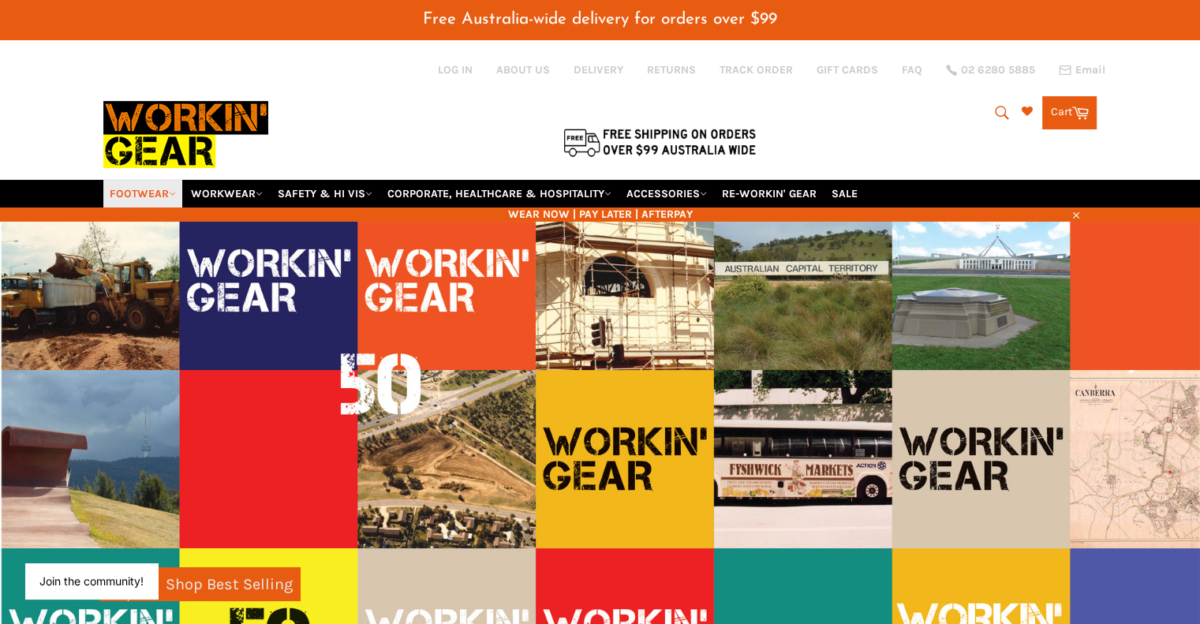 Image resolution: width=1200 pixels, height=624 pixels. What do you see at coordinates (455, 69) in the screenshot?
I see `a: Log in` at bounding box center [455, 69].